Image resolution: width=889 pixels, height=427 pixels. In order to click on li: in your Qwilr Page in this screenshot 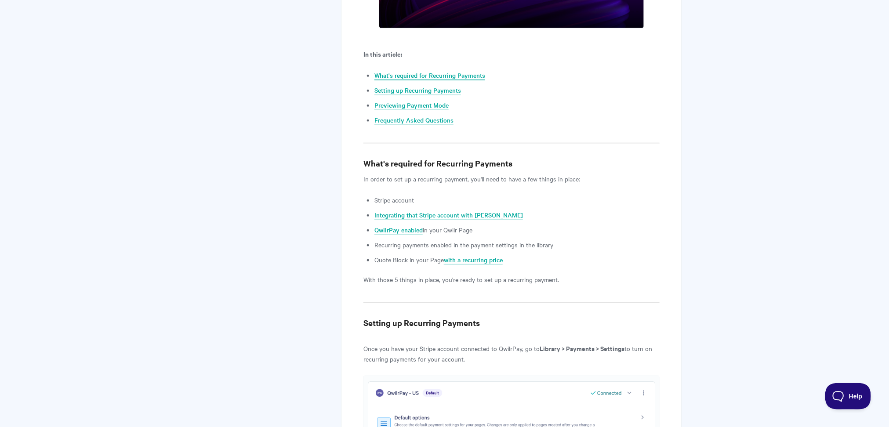, I will do `click(517, 230)`.